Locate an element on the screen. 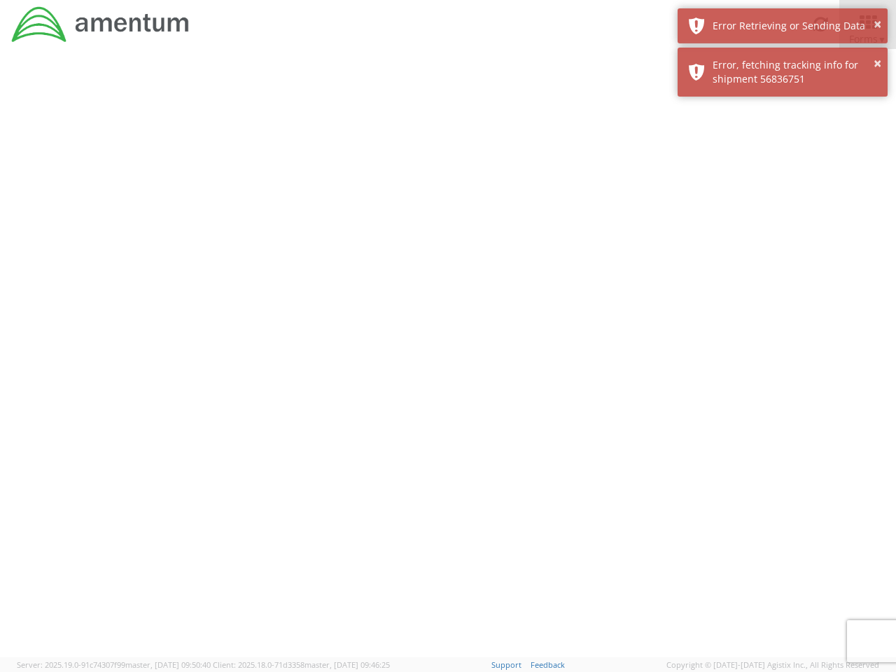 The image size is (896, 672). a: Feedback is located at coordinates (547, 664).